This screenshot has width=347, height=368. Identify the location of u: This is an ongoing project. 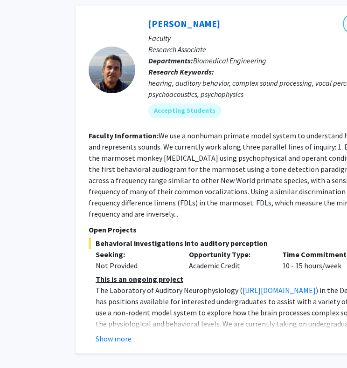
(139, 279).